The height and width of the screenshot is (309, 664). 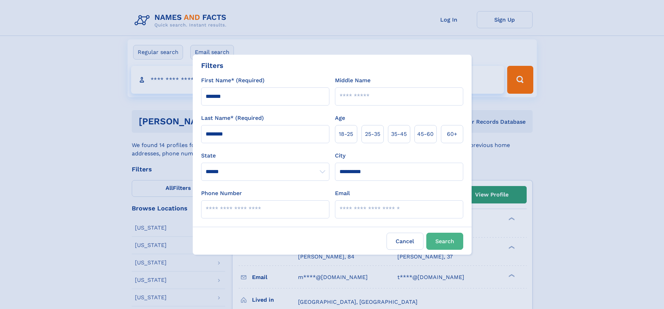 I want to click on button: Search, so click(x=445, y=241).